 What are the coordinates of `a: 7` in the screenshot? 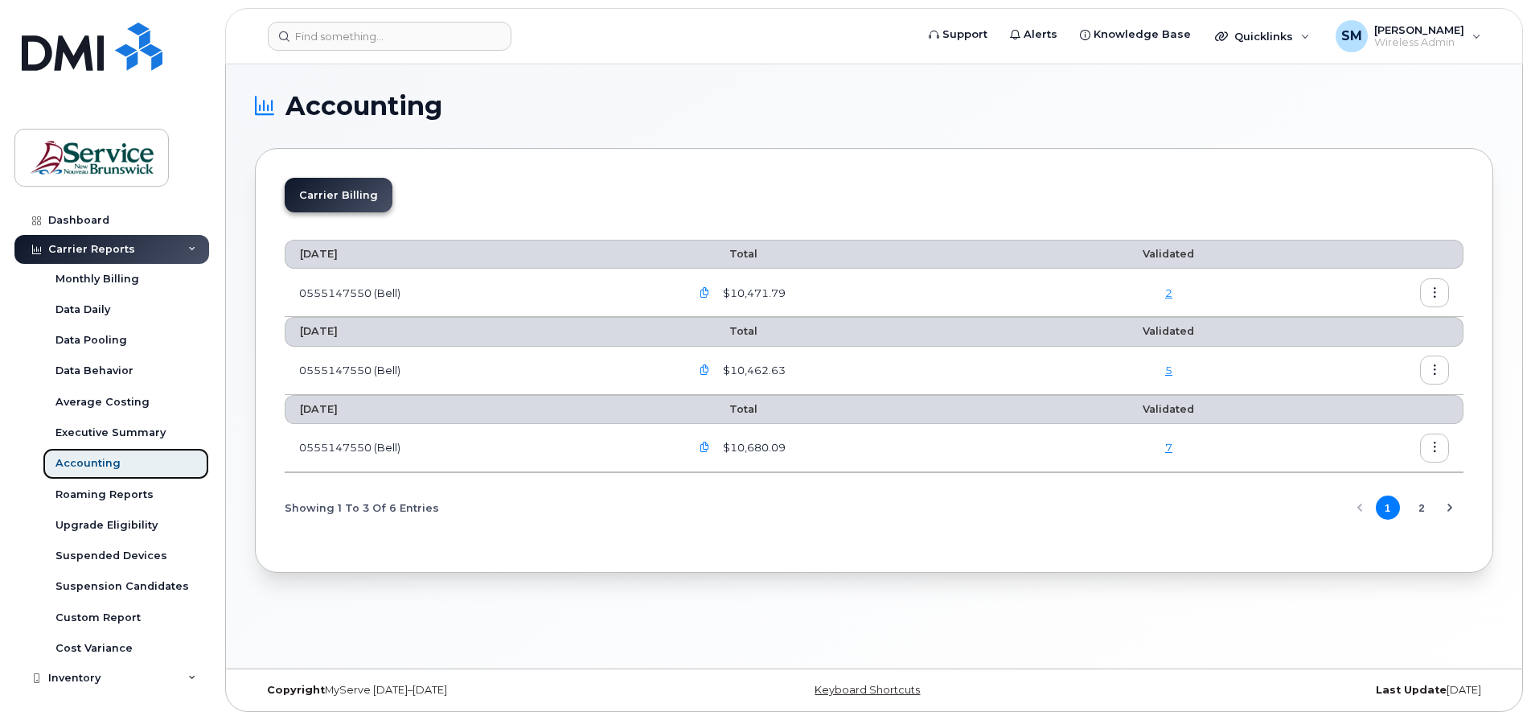 It's located at (1168, 447).